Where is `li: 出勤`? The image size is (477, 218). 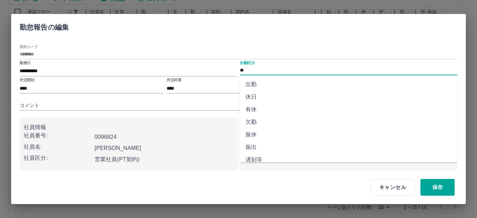
li: 出勤 is located at coordinates (348, 84).